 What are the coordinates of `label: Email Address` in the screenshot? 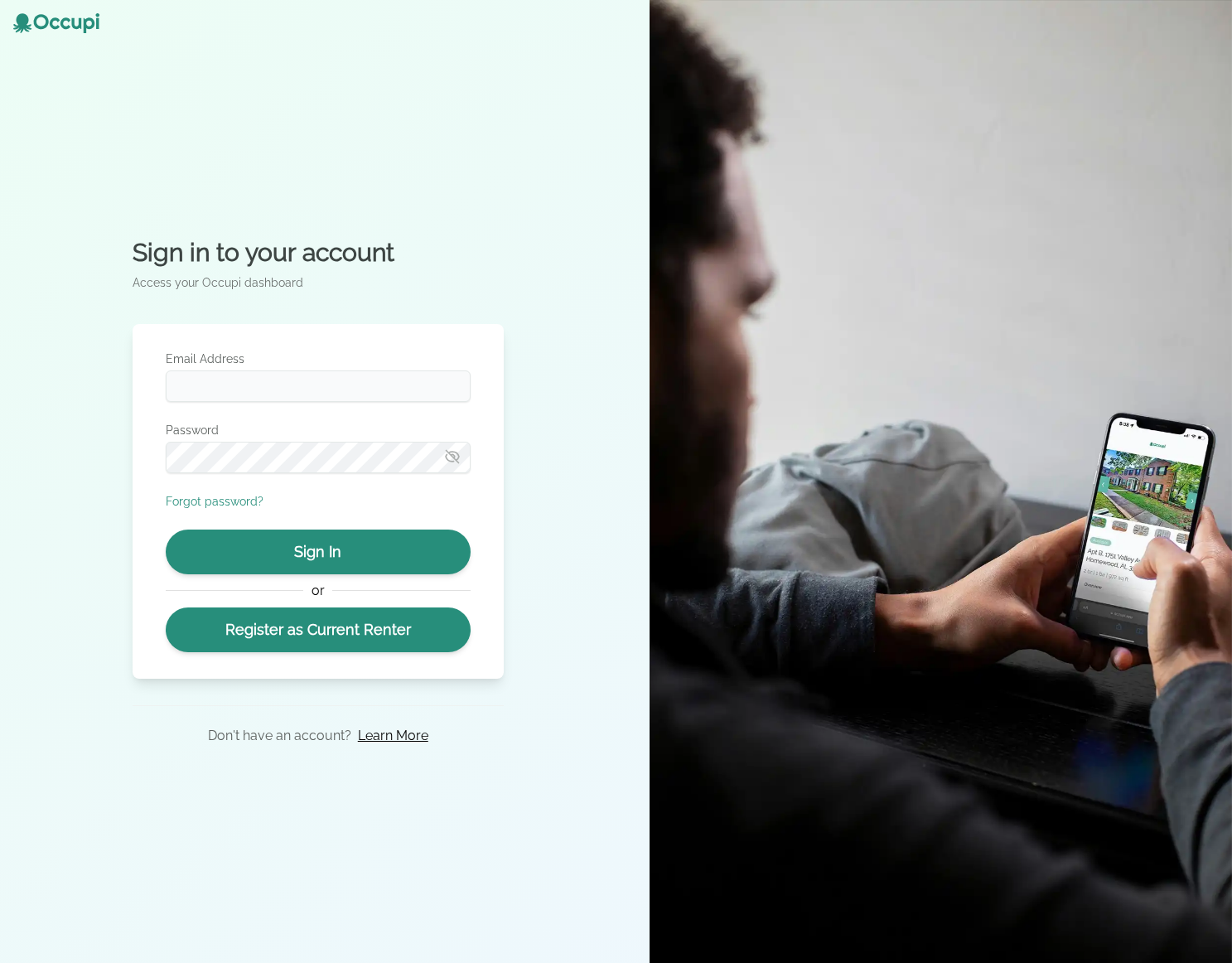 It's located at (318, 359).